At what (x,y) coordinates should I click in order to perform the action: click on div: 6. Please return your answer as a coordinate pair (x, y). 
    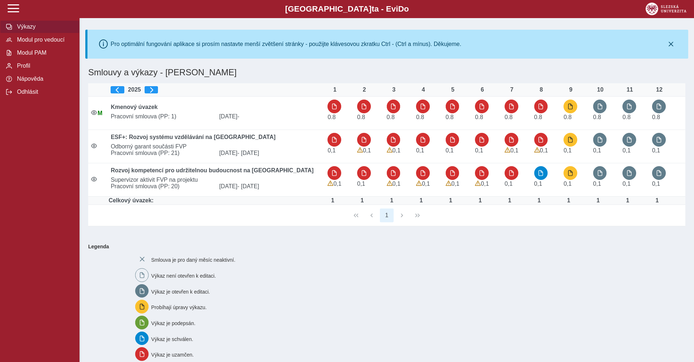
    Looking at the image, I should click on (482, 90).